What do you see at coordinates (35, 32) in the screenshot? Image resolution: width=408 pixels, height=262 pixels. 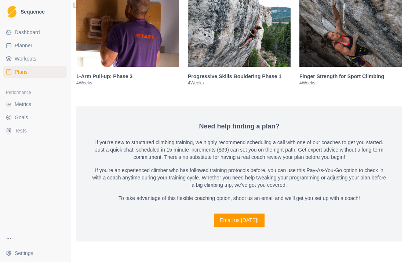 I see `a: Dashboard` at bounding box center [35, 32].